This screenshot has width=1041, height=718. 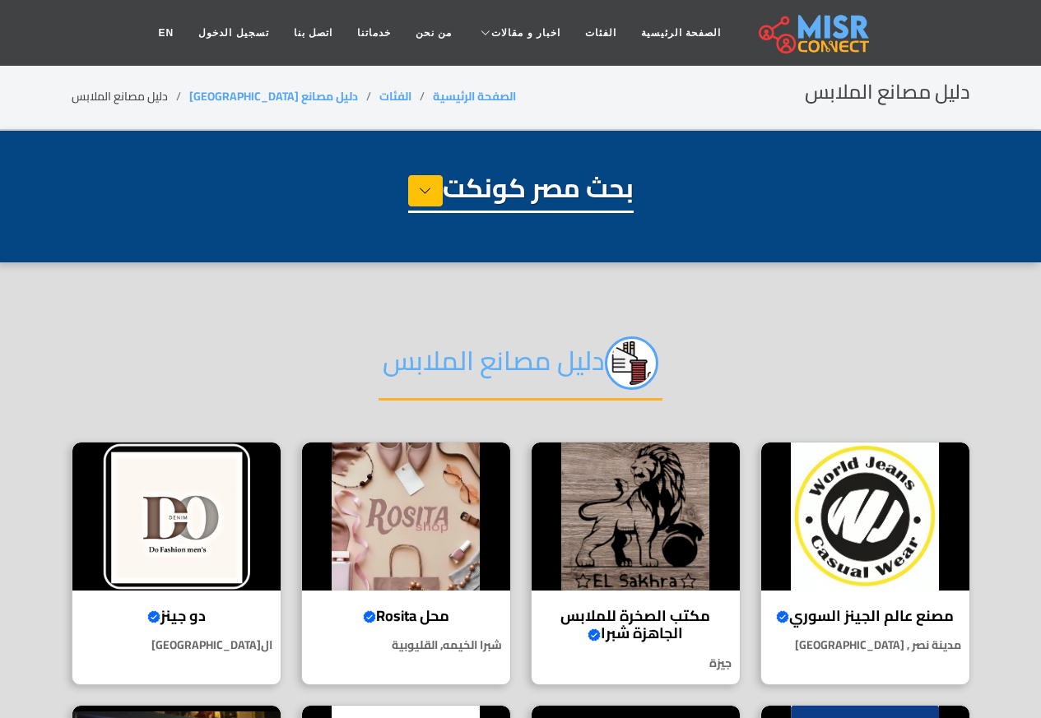 What do you see at coordinates (635, 663) in the screenshot?
I see `p: جيزة` at bounding box center [635, 663].